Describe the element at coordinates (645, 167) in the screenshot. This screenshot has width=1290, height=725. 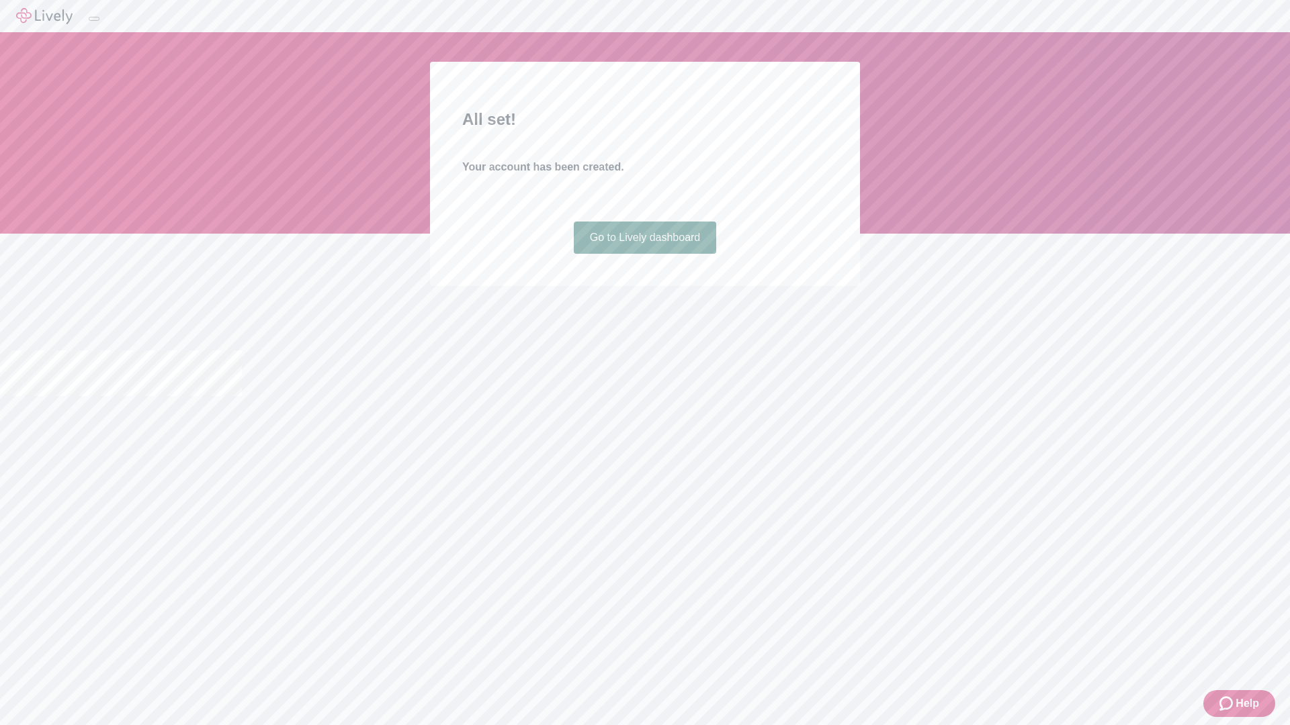
I see `h4: Your account has been created.` at that location.